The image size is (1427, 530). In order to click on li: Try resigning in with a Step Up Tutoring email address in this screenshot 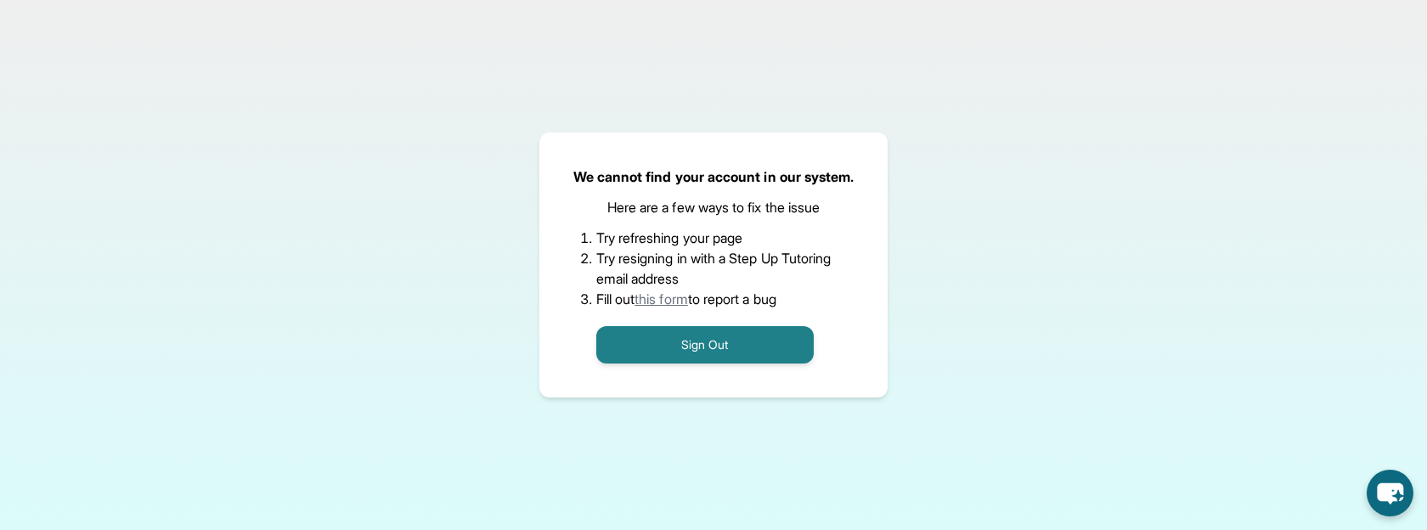, I will do `click(714, 268)`.